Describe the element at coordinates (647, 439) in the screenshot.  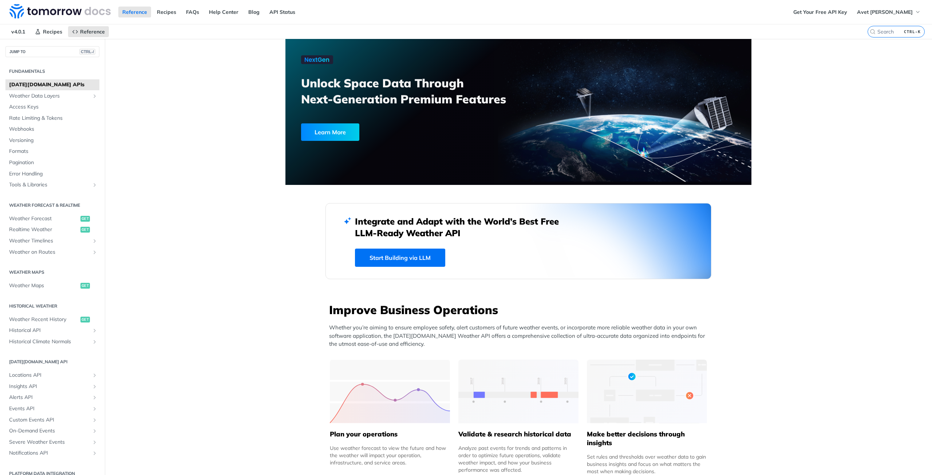
I see `h5: Make better decisions through insights` at that location.